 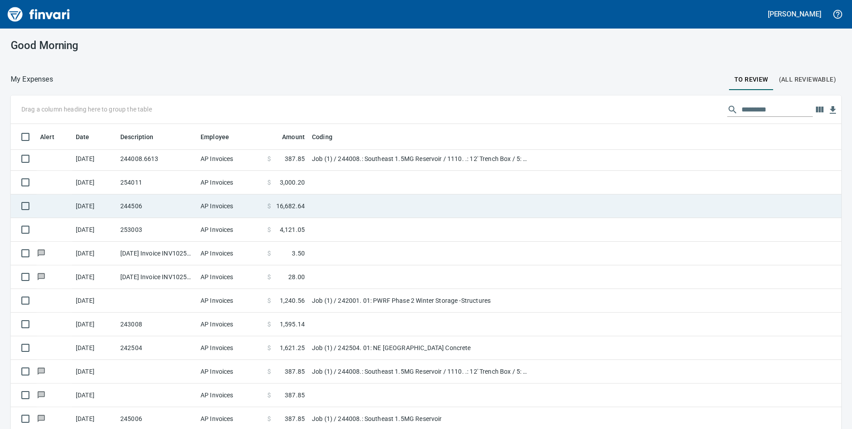 I want to click on td: 253003, so click(x=157, y=229).